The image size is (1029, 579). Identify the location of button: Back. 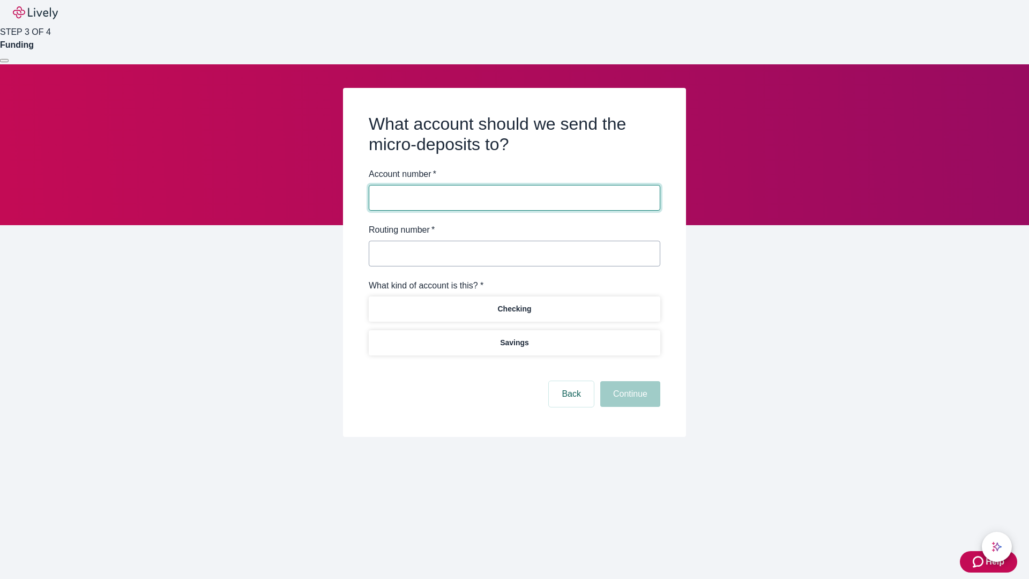
(571, 394).